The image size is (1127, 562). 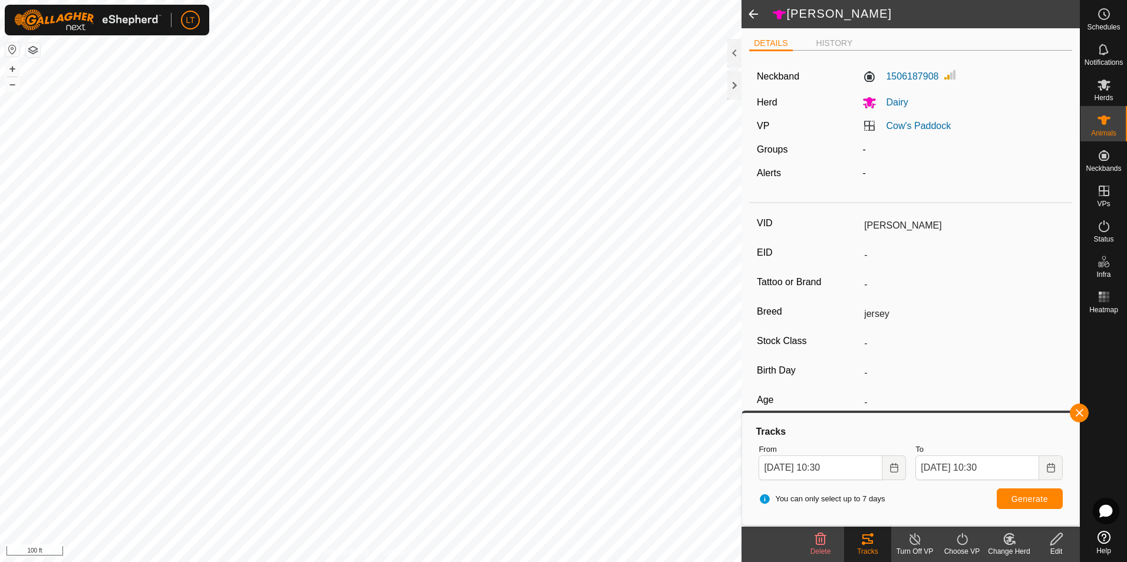 What do you see at coordinates (808, 400) in the screenshot?
I see `label: Age` at bounding box center [808, 400].